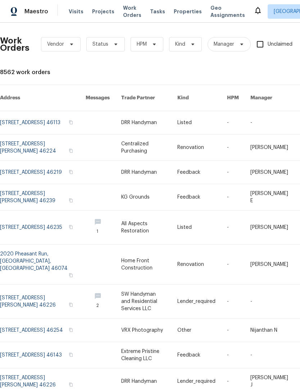 The height and width of the screenshot is (390, 300). Describe the element at coordinates (144, 98) in the screenshot. I see `th: Trade Partner` at that location.